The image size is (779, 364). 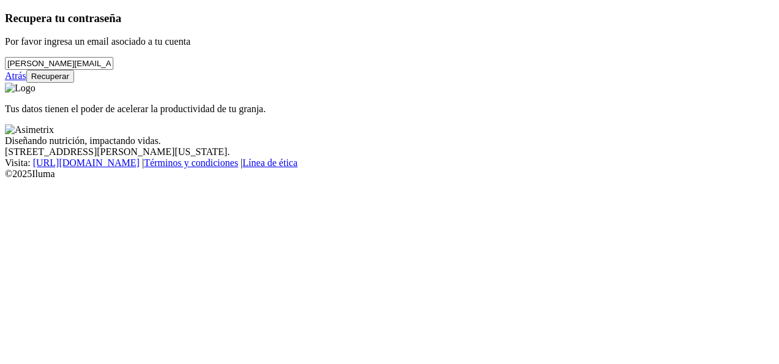 What do you see at coordinates (29, 130) in the screenshot?
I see `img: Asimetrix` at bounding box center [29, 130].